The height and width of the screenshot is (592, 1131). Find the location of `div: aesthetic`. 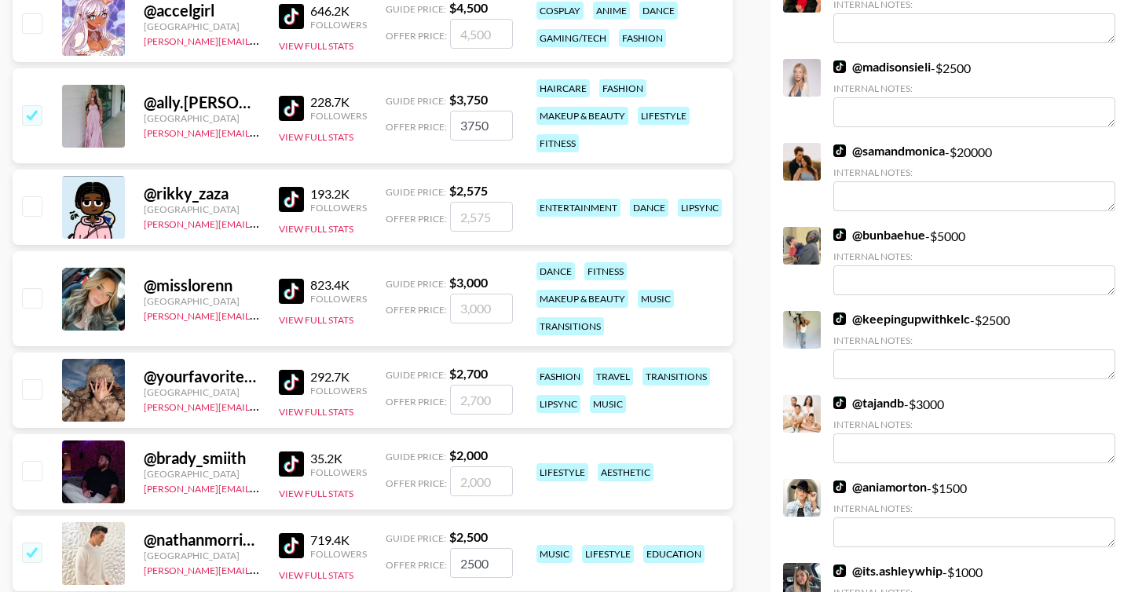

div: aesthetic is located at coordinates (625, 472).